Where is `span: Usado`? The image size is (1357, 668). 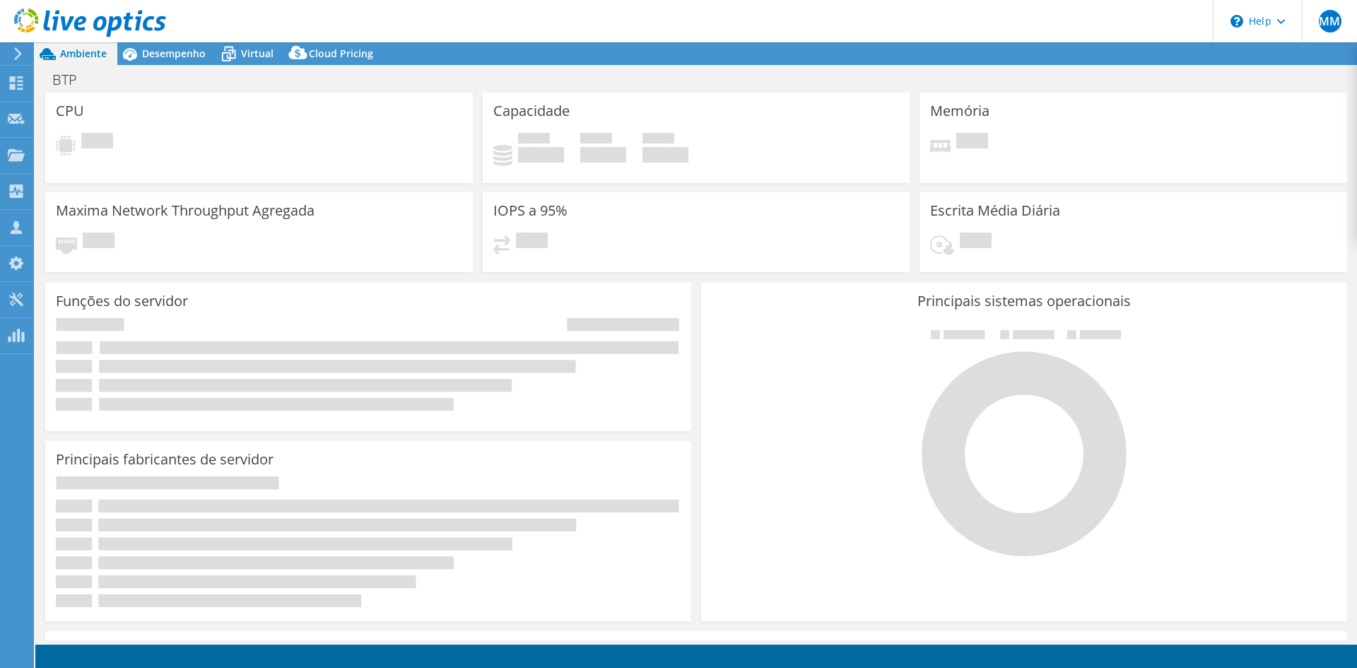
span: Usado is located at coordinates (534, 140).